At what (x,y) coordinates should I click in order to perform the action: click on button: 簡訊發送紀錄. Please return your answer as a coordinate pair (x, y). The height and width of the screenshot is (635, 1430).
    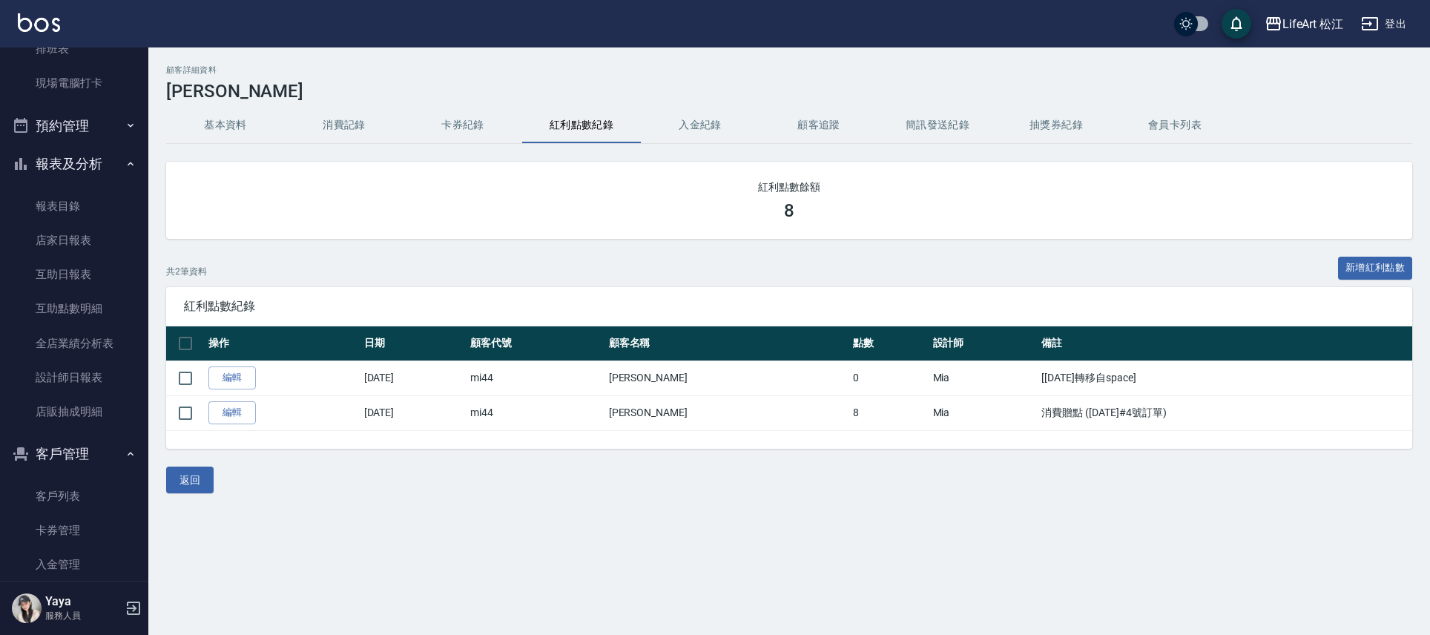
    Looking at the image, I should click on (938, 125).